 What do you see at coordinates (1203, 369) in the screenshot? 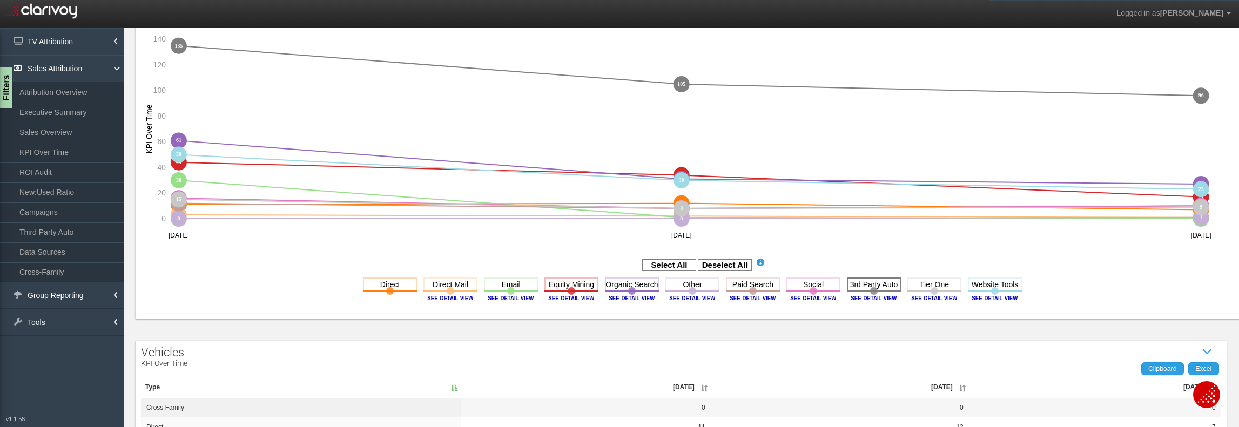
I see `a: Excel` at bounding box center [1203, 369].